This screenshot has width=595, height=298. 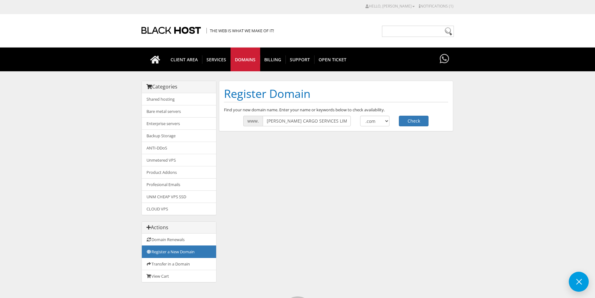 What do you see at coordinates (179, 208) in the screenshot?
I see `a: CLOUD VPS` at bounding box center [179, 208].